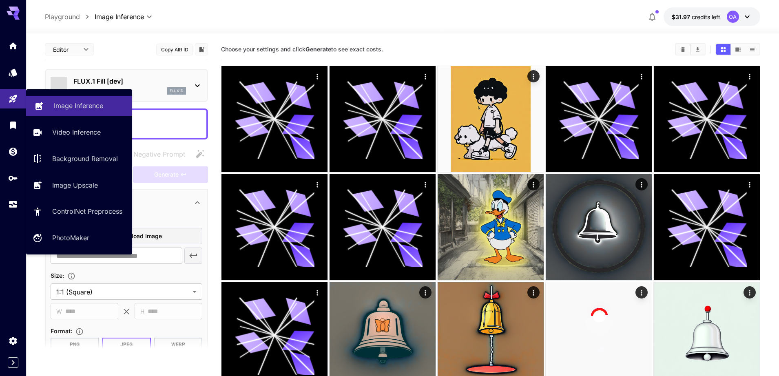 Image resolution: width=779 pixels, height=376 pixels. What do you see at coordinates (61, 331) in the screenshot?
I see `span: Format :` at bounding box center [61, 331].